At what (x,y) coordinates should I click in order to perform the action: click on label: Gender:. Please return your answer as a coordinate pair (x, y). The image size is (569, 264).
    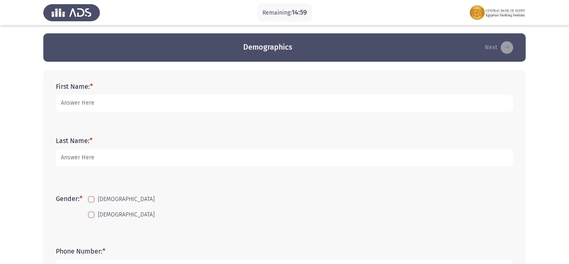
    Looking at the image, I should click on (69, 198).